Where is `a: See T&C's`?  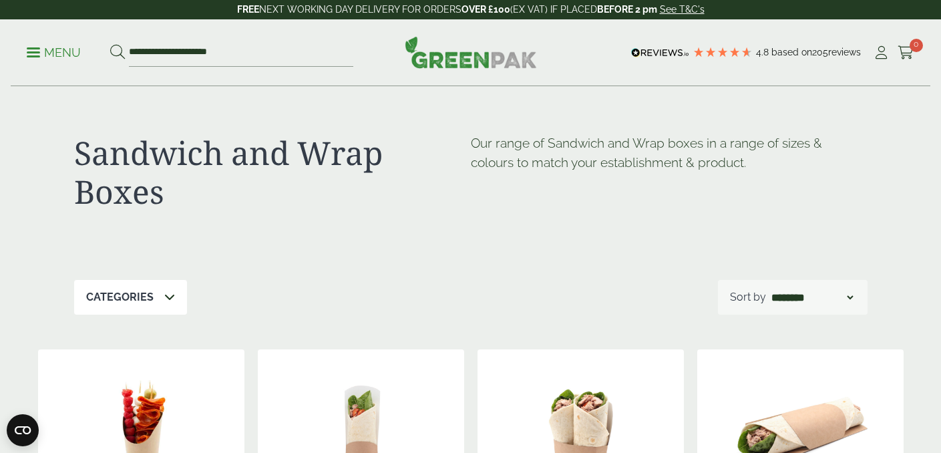 a: See T&C's is located at coordinates (682, 9).